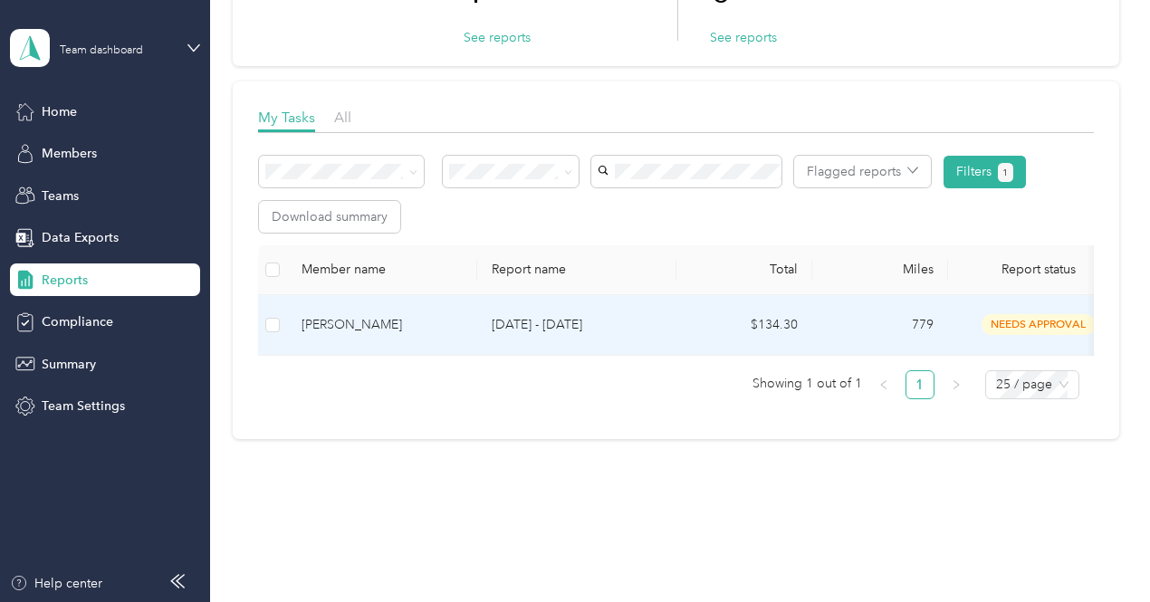 This screenshot has width=1150, height=602. What do you see at coordinates (330, 216) in the screenshot?
I see `button: Download summary` at bounding box center [330, 216].